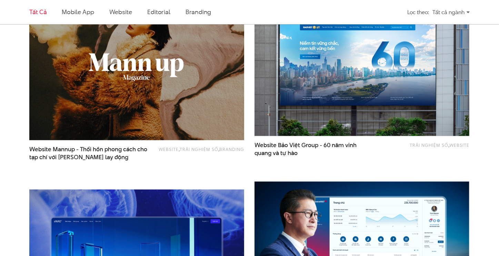 The image size is (499, 256). I want to click on a: Tất cả, so click(38, 12).